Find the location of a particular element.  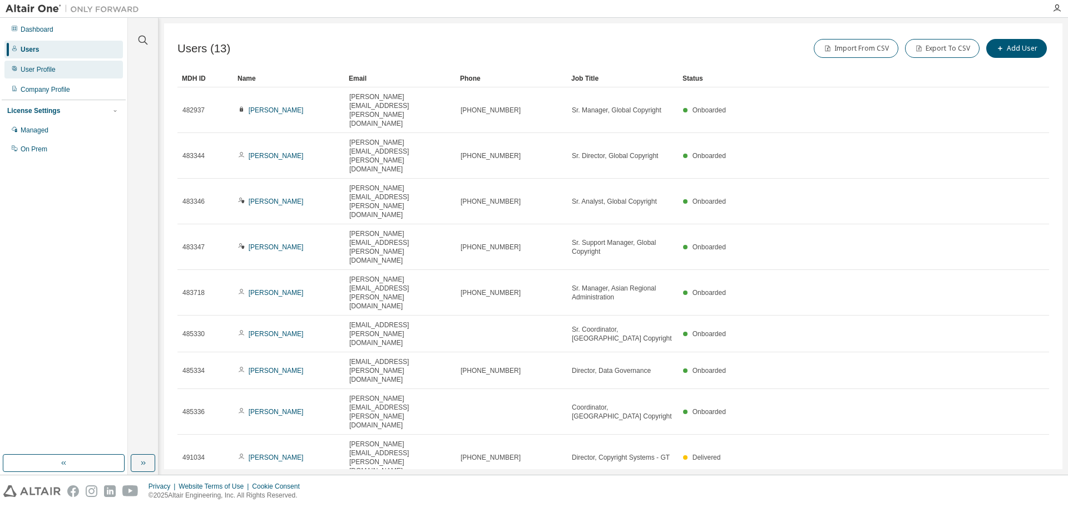

button: Add User is located at coordinates (1017, 48).